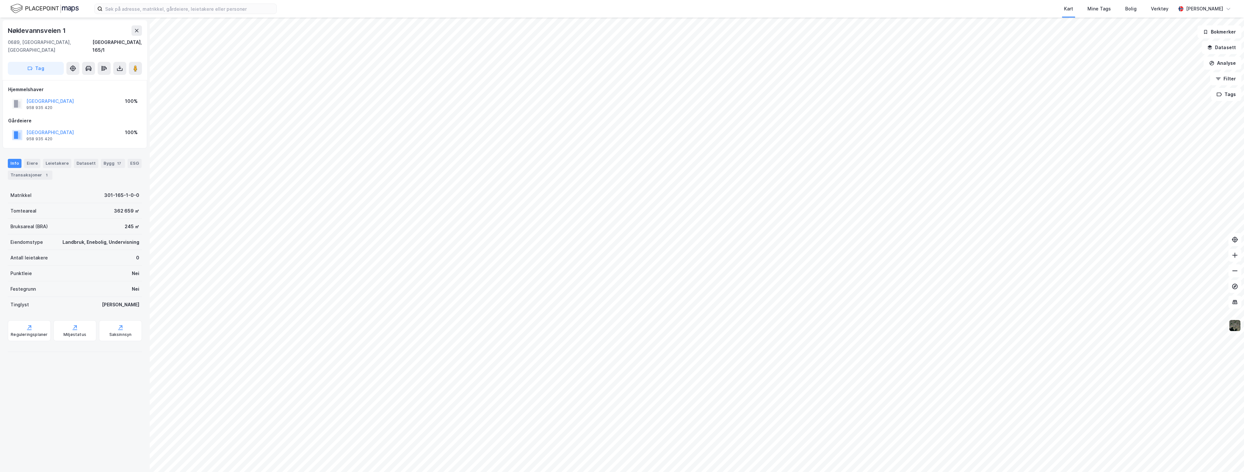 The image size is (1244, 472). I want to click on button: Bokmerker, so click(1219, 32).